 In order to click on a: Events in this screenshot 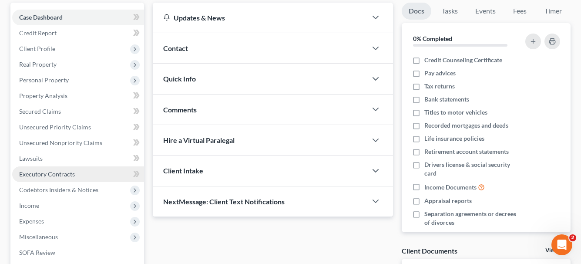, I will do `click(485, 11)`.